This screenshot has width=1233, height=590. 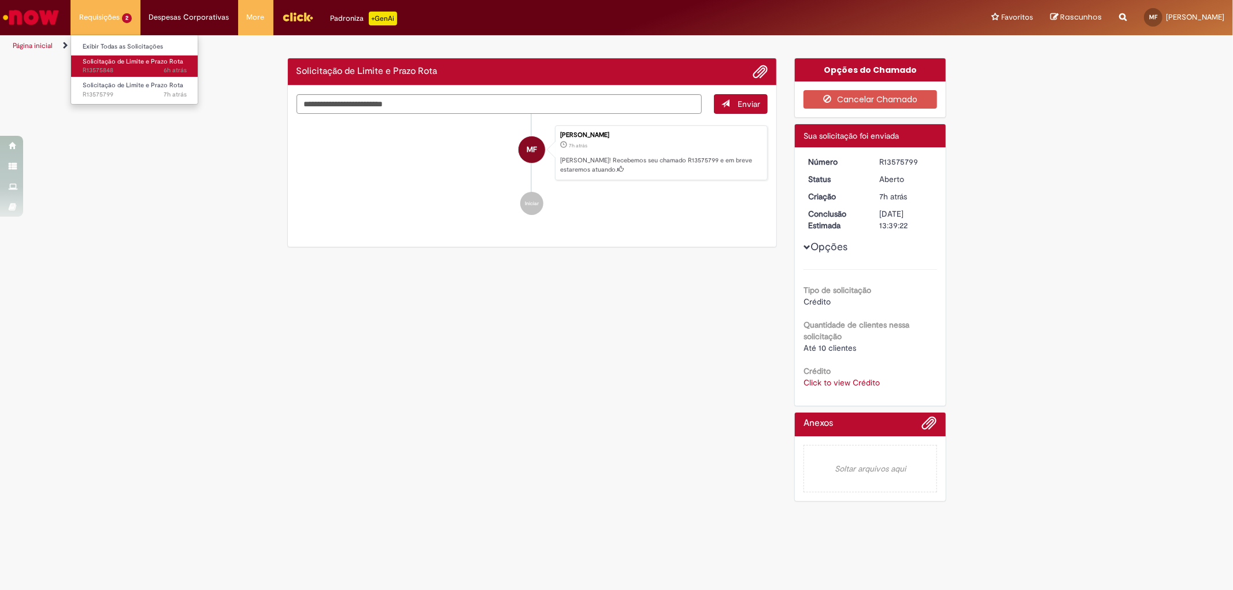 I want to click on p: +GenAi, so click(x=383, y=18).